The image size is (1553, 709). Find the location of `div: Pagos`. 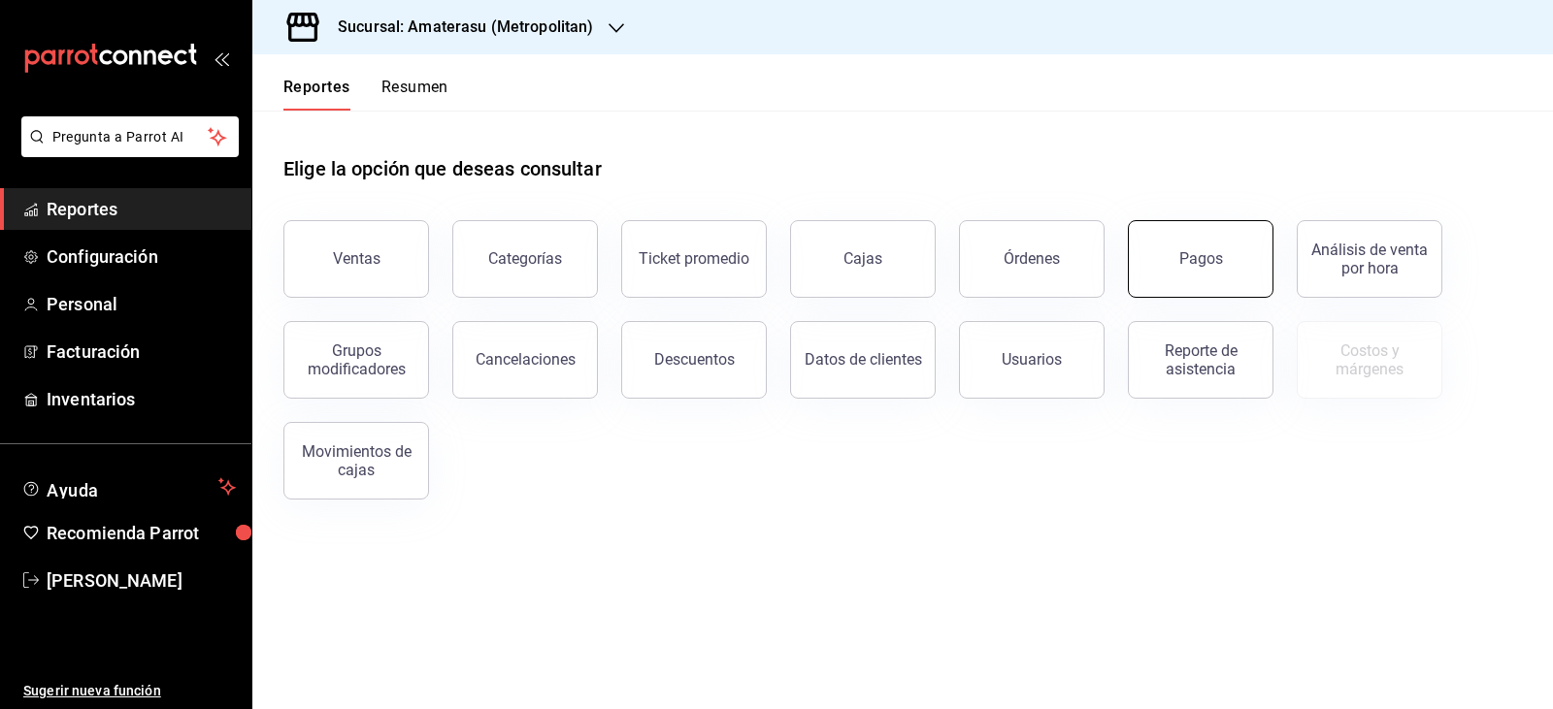

div: Pagos is located at coordinates (1201, 258).